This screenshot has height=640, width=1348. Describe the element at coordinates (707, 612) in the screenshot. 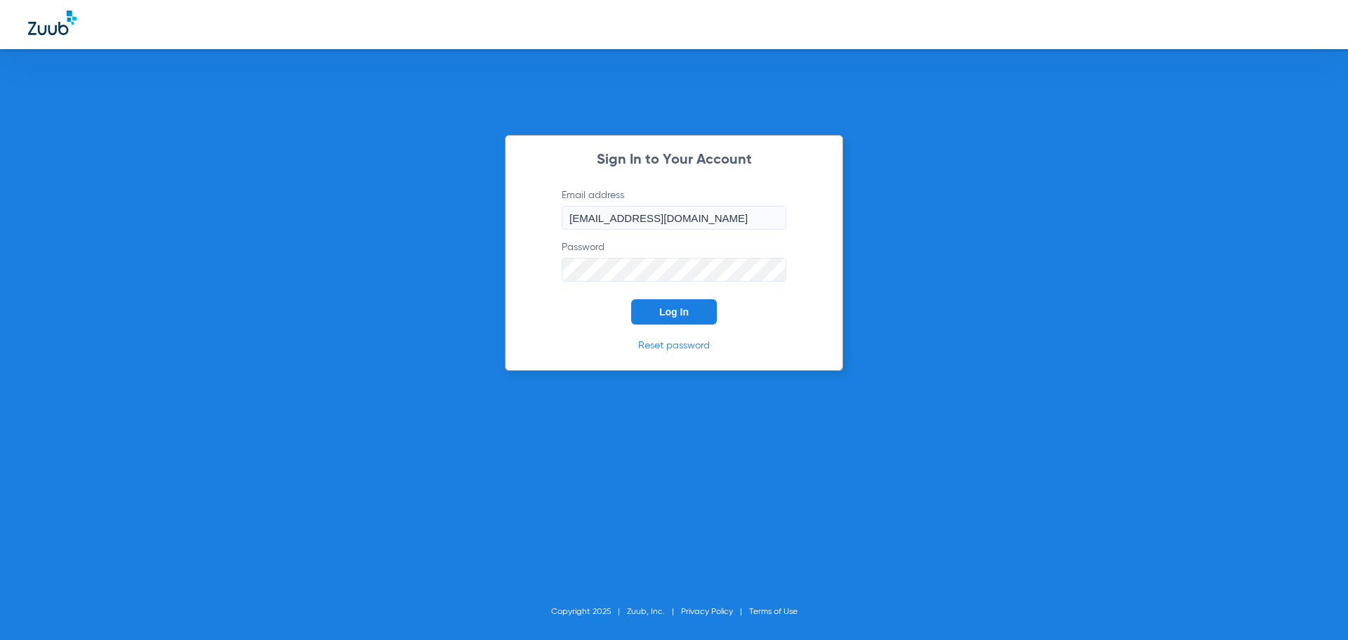

I see `a: Privacy Policy` at that location.